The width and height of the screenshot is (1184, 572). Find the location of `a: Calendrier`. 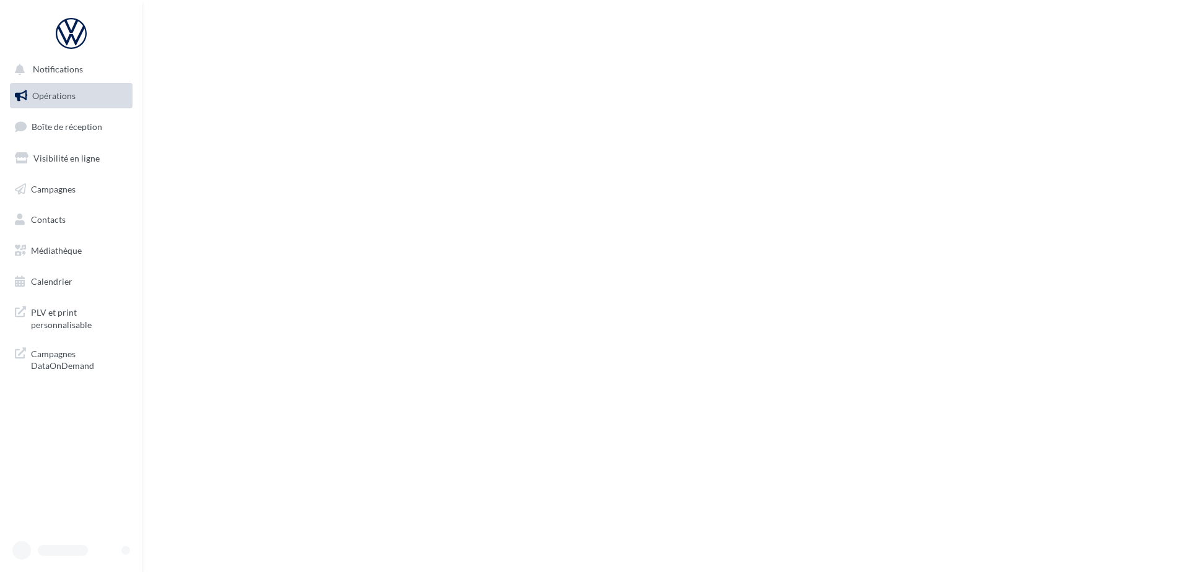

a: Calendrier is located at coordinates (71, 282).